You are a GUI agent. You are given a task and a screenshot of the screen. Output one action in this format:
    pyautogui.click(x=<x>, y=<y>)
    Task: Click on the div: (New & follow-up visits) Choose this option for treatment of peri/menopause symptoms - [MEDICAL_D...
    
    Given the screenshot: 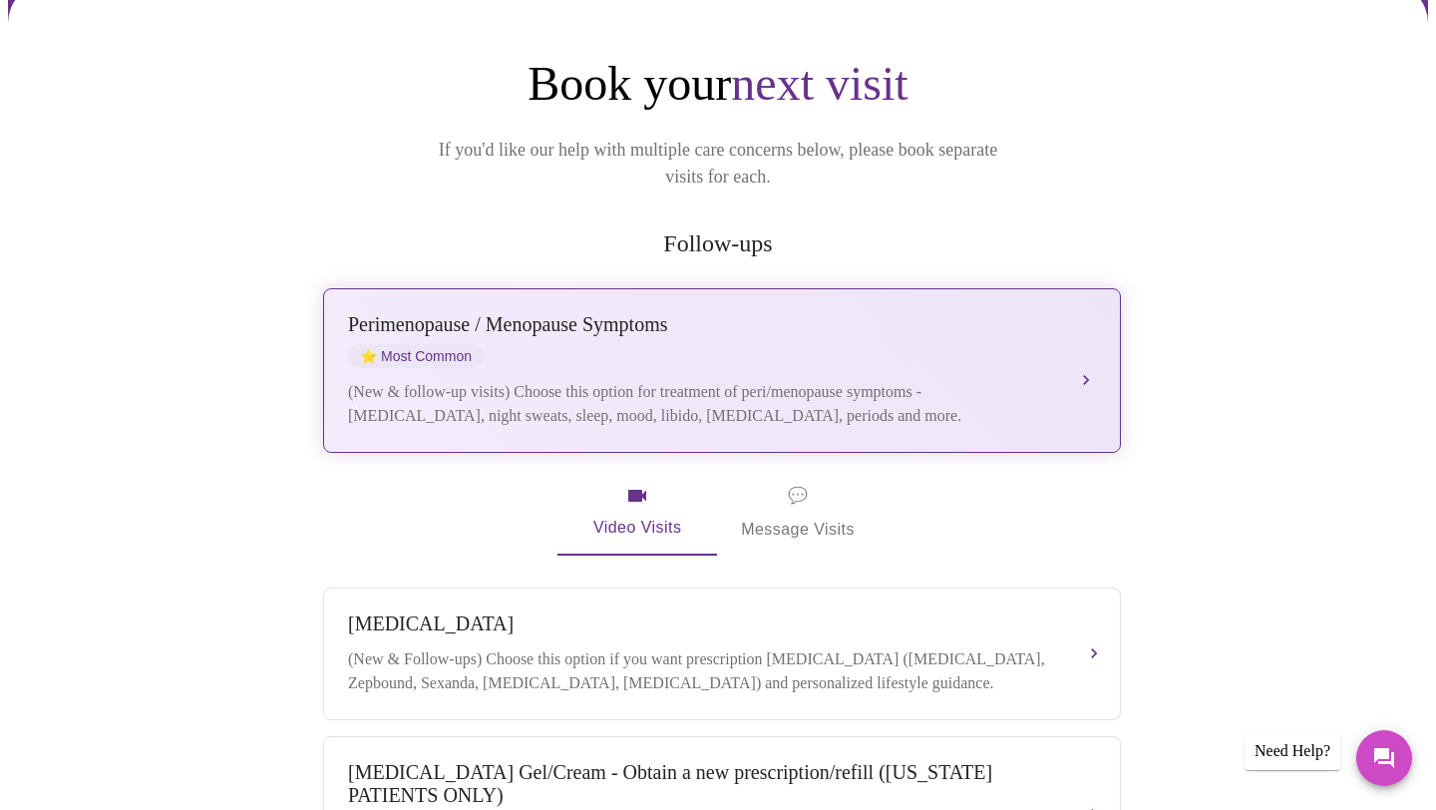 What is the action you would take?
    pyautogui.click(x=702, y=404)
    